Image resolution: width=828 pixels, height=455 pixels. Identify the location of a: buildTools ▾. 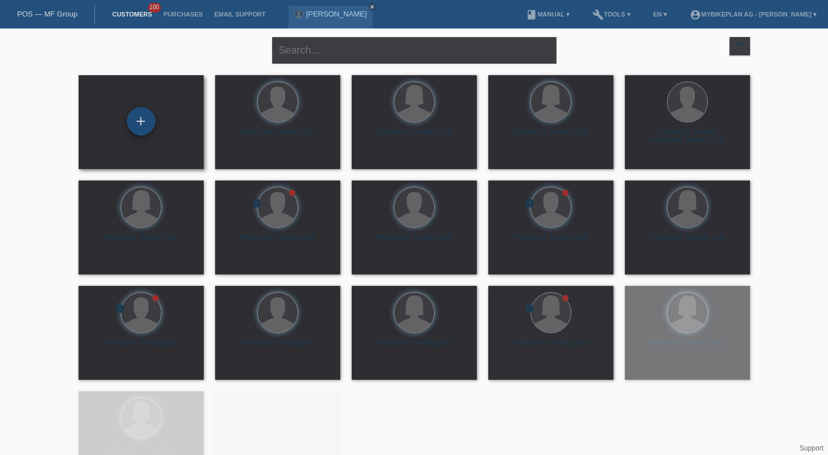
(611, 14).